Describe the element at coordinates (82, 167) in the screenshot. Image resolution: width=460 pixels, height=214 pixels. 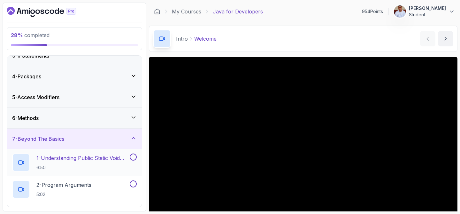
I see `p: 6:50` at that location.